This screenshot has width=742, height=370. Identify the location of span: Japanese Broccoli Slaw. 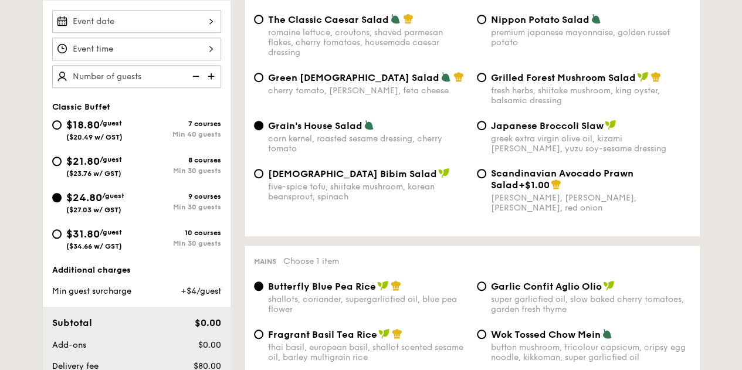
(548, 126).